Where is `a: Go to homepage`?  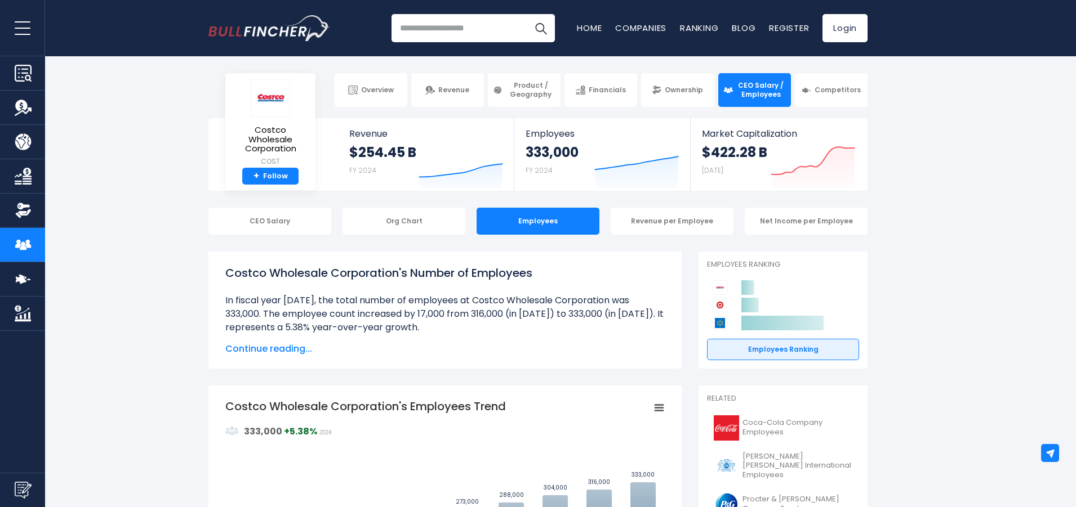 a: Go to homepage is located at coordinates (269, 28).